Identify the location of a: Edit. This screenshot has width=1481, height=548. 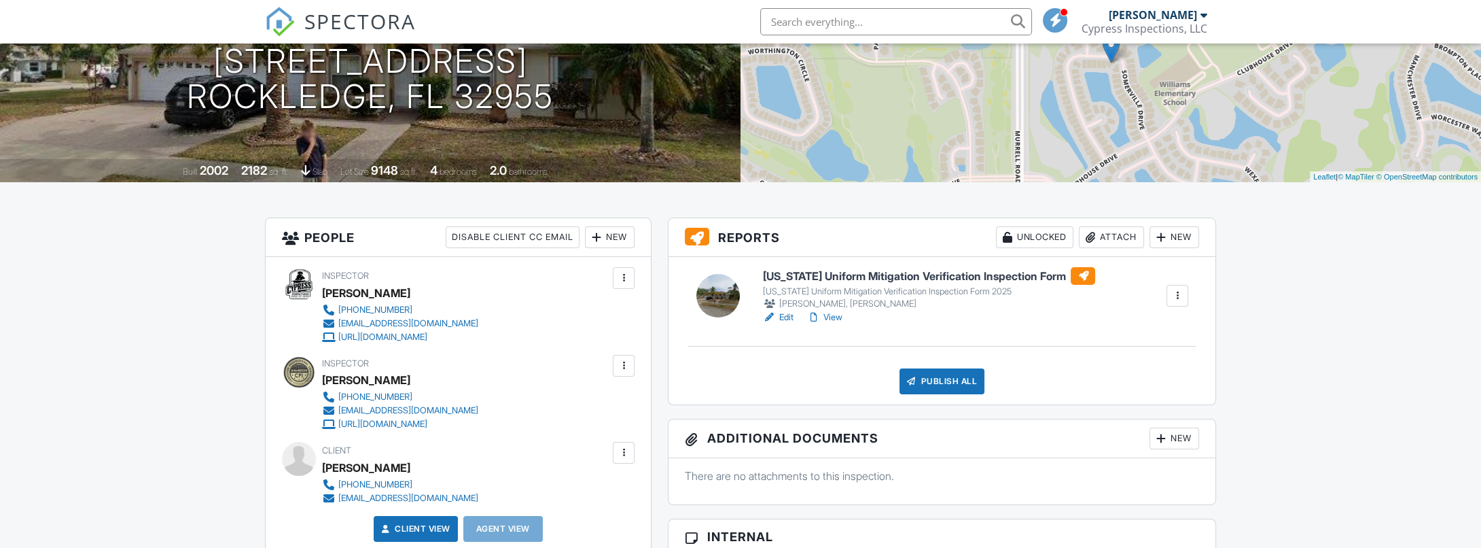
(777, 317).